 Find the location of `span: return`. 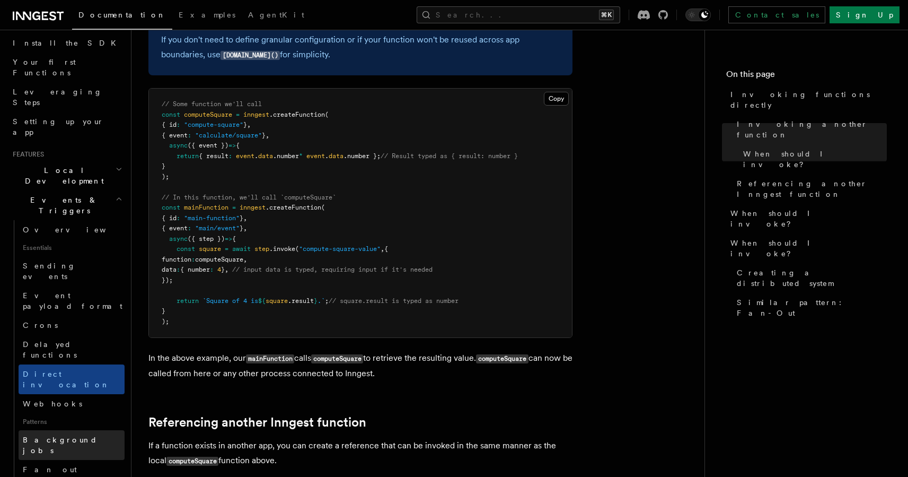

span: return is located at coordinates (188, 156).